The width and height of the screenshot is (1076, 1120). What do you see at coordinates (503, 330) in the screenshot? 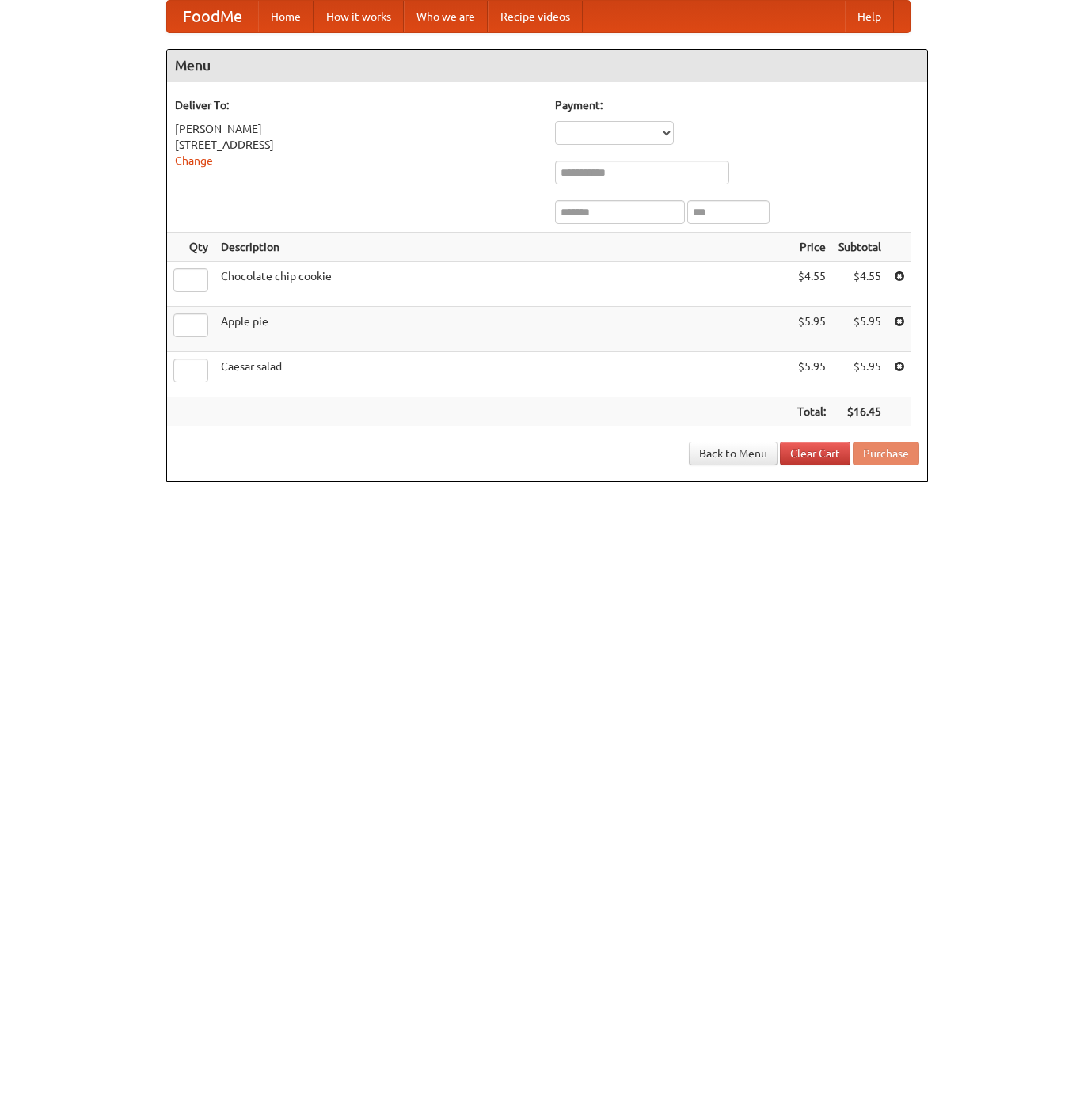
I see `td: Apple pie` at bounding box center [503, 330].